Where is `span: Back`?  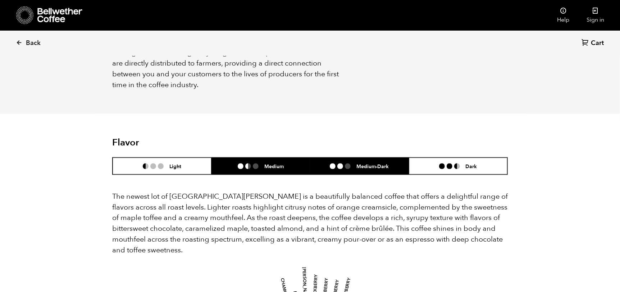
span: Back is located at coordinates (33, 43).